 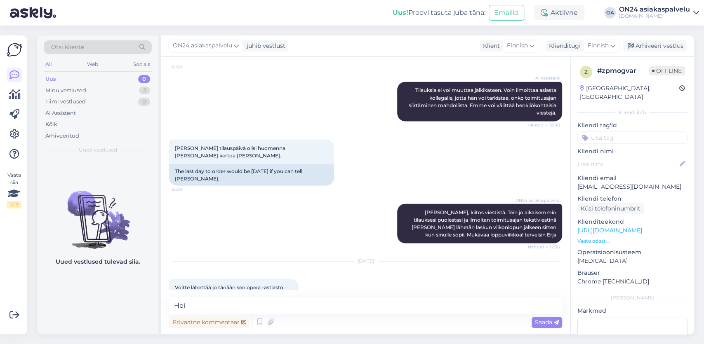 What do you see at coordinates (187, 67) in the screenshot?
I see `span: 12:08` at bounding box center [187, 67].